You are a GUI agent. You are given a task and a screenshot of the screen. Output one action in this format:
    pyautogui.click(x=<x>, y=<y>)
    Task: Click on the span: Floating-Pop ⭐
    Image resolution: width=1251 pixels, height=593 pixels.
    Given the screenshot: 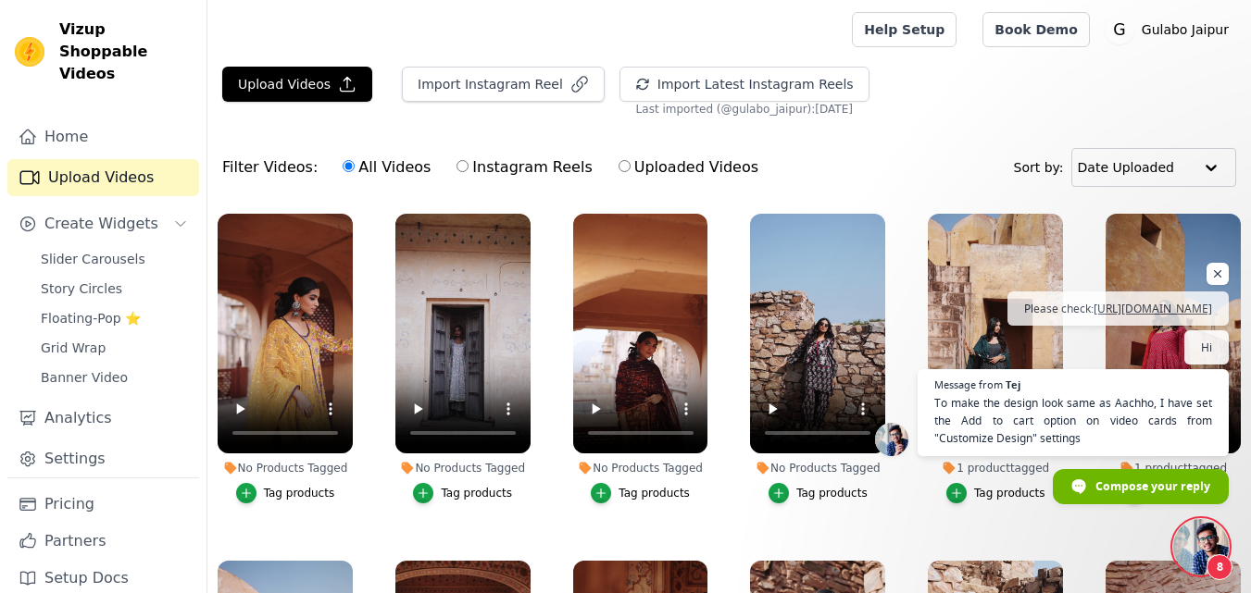 What is the action you would take?
    pyautogui.click(x=91, y=318)
    